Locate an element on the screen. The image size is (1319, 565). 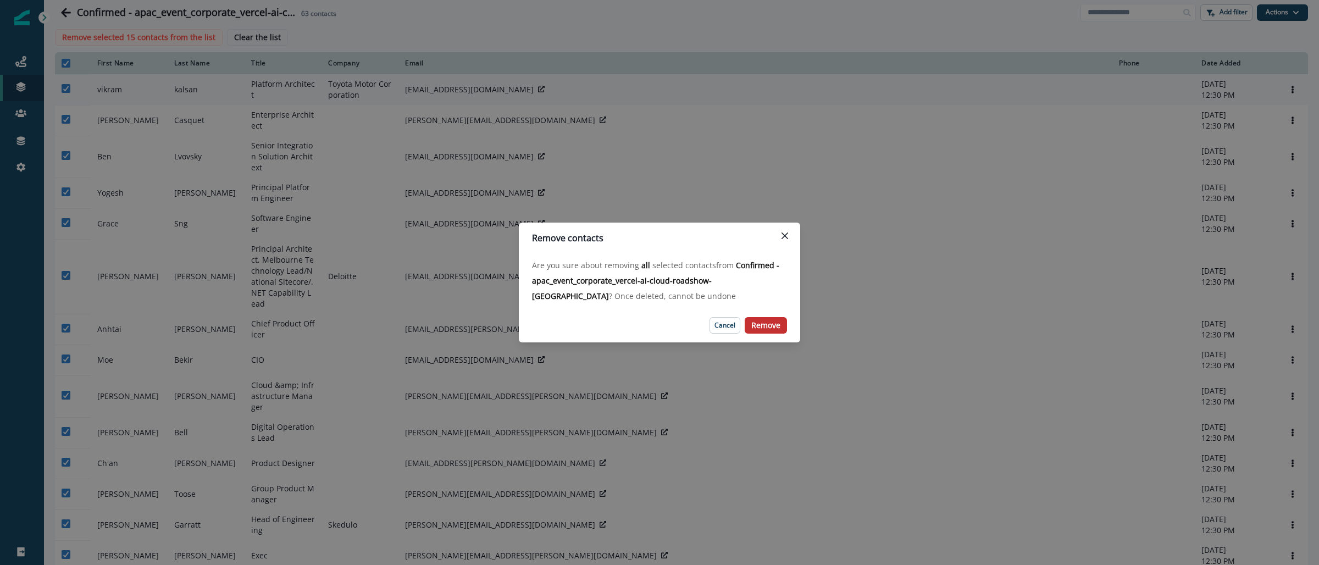
button: Cancel is located at coordinates (725, 325).